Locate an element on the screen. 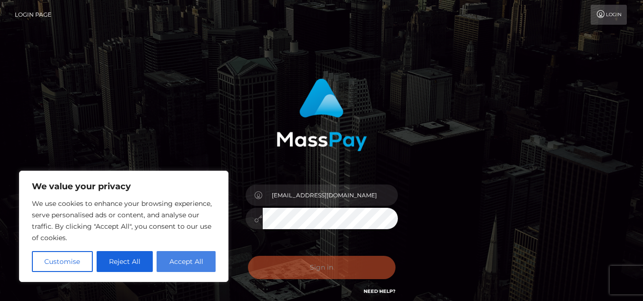 This screenshot has width=643, height=301. a: Login is located at coordinates (609, 15).